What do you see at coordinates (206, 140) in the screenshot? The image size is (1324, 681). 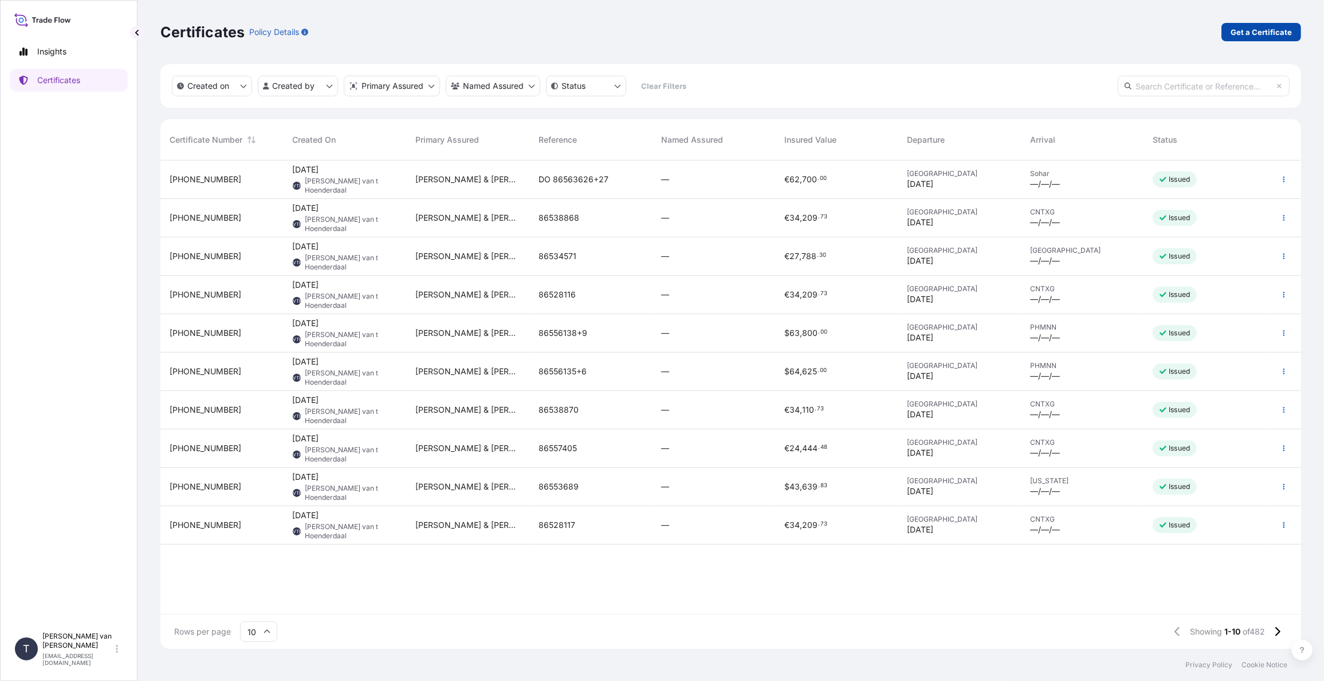 I see `span: Certificate Number` at bounding box center [206, 140].